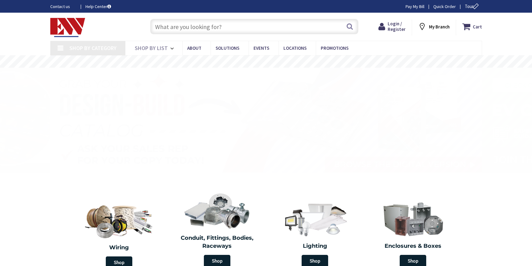  Describe the element at coordinates (217, 242) in the screenshot. I see `h2: Conduit, Fittings, Bodies, Raceways` at that location.